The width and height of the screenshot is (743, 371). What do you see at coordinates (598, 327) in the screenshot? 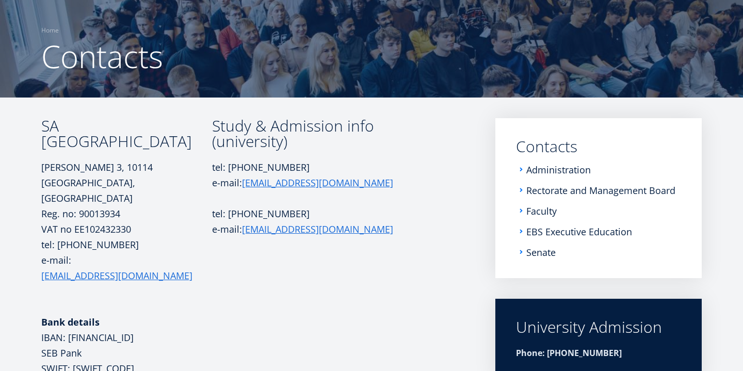
I see `div: University Admission` at bounding box center [598, 327].